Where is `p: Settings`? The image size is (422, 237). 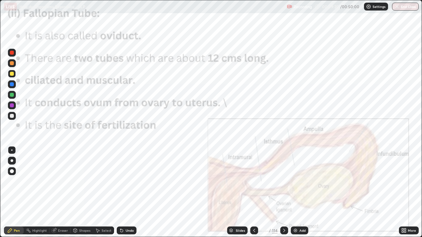 p: Settings is located at coordinates (379, 7).